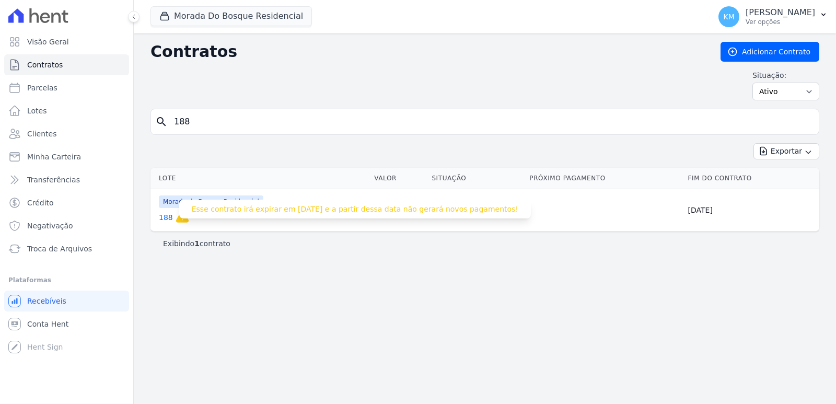 The height and width of the screenshot is (404, 836). I want to click on span: Negativação, so click(50, 226).